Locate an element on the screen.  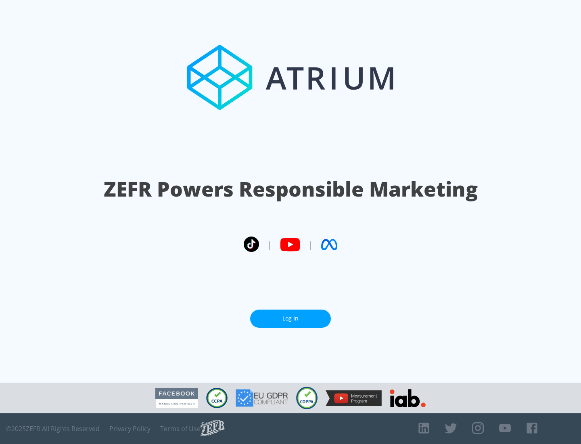
a: Privacy Policy is located at coordinates (130, 429).